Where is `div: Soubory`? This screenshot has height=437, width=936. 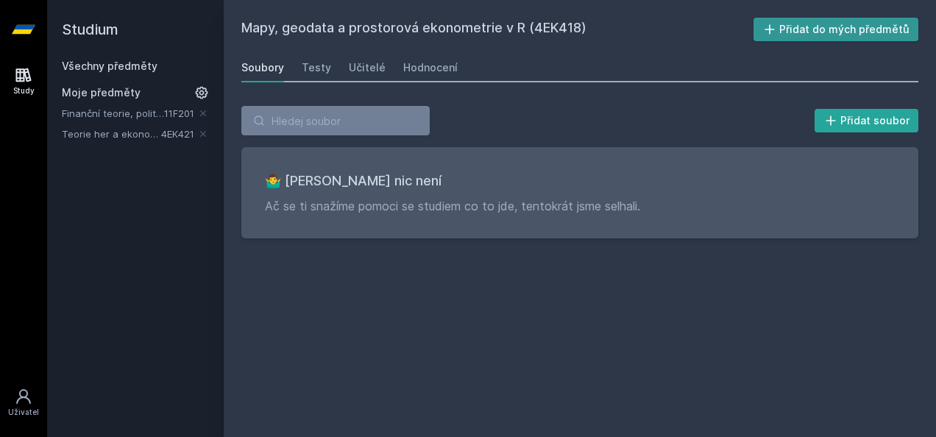 div: Soubory is located at coordinates (263, 68).